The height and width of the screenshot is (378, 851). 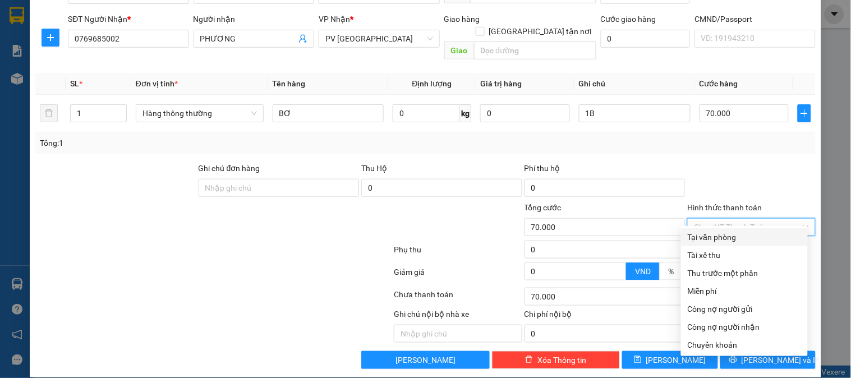 What do you see at coordinates (459, 50) in the screenshot?
I see `span: Giao` at bounding box center [459, 50].